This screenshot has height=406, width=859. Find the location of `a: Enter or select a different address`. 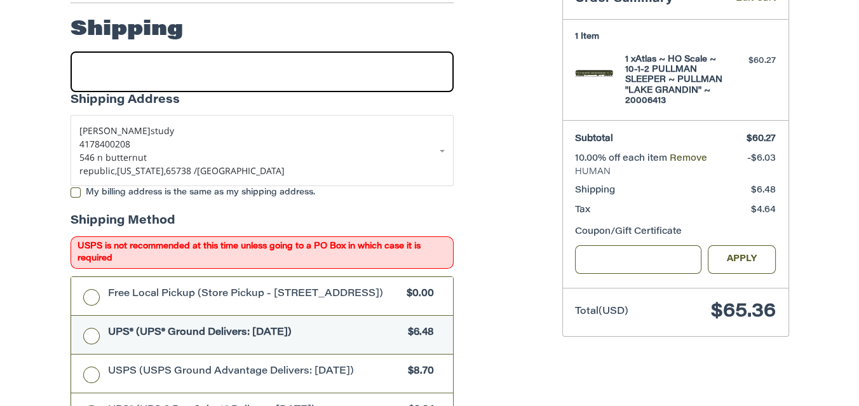

a: Enter or select a different address is located at coordinates (262, 151).